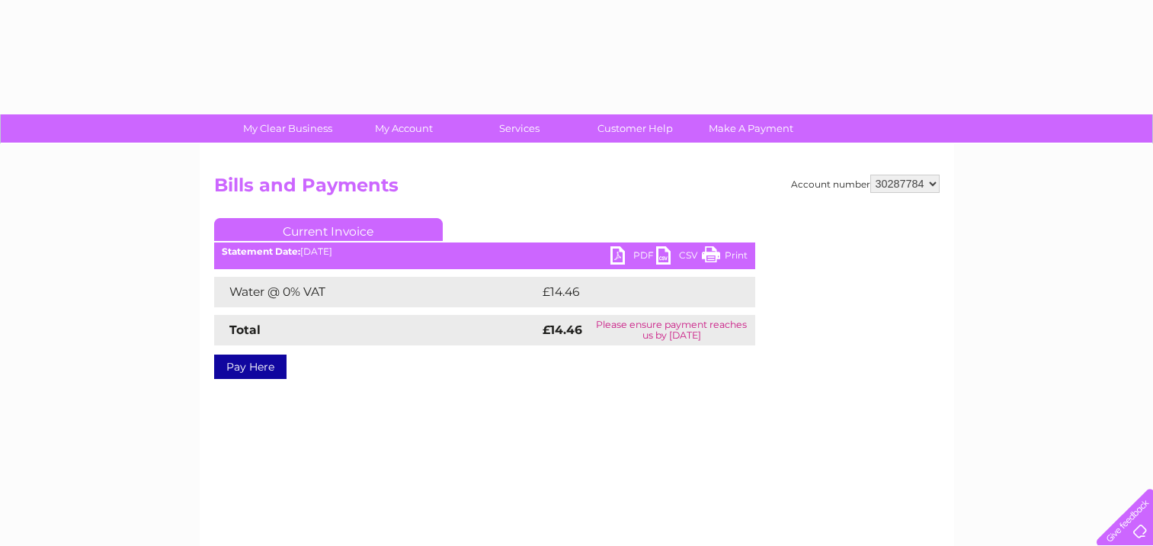  I want to click on a: Services, so click(519, 128).